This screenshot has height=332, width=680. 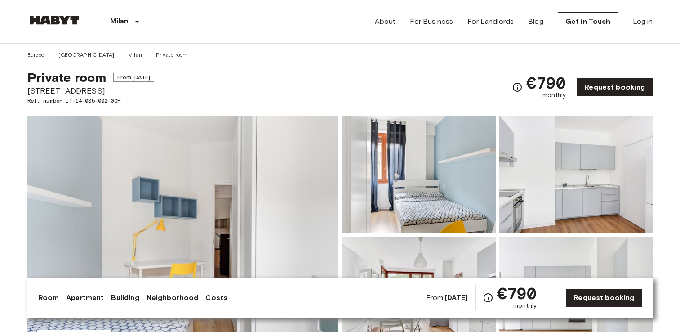 I want to click on a: Room, so click(x=49, y=298).